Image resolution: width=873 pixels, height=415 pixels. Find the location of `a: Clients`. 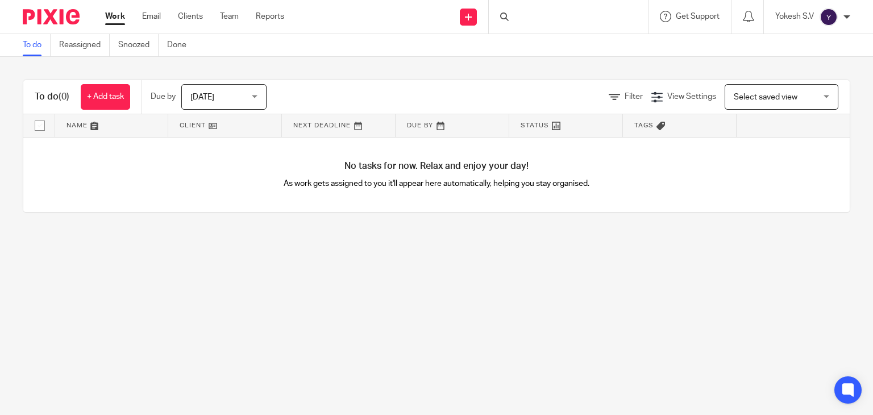

a: Clients is located at coordinates (190, 16).